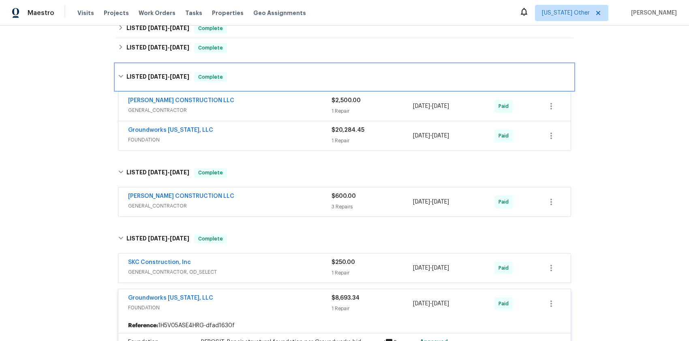 Image resolution: width=689 pixels, height=341 pixels. What do you see at coordinates (86, 13) in the screenshot?
I see `span: Visits` at bounding box center [86, 13].